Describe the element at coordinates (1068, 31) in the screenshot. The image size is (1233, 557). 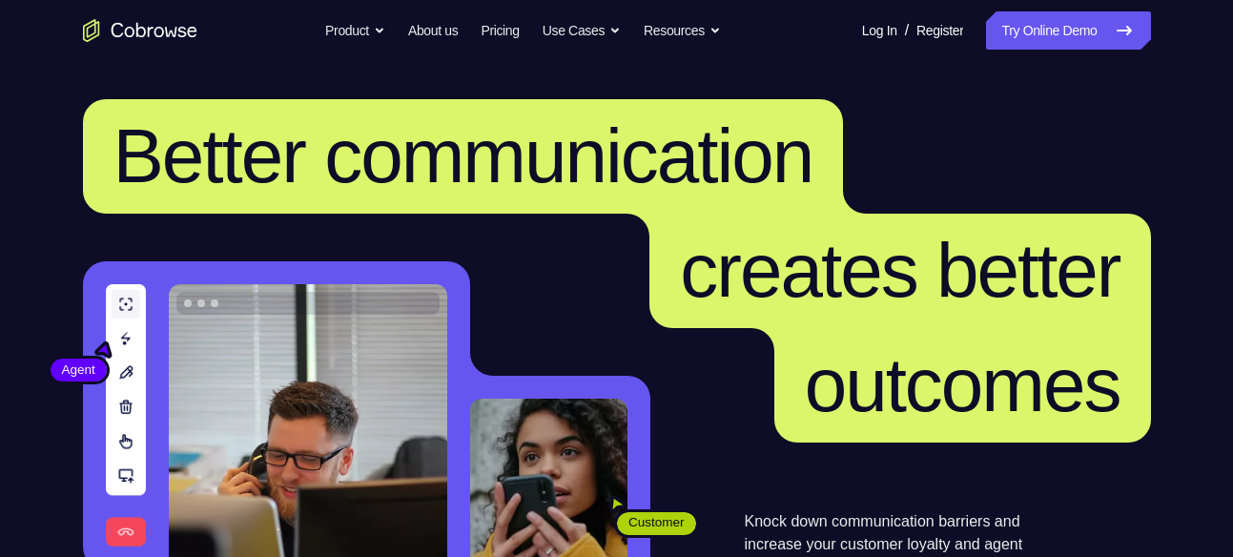
I see `a: Try Online Demo` at that location.